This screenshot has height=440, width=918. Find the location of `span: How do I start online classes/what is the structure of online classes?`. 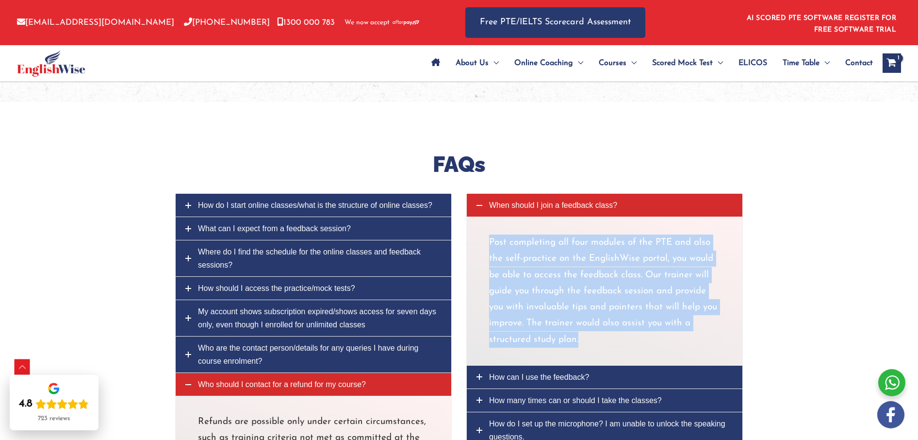

span: How do I start online classes/what is the structure of online classes? is located at coordinates (315, 205).